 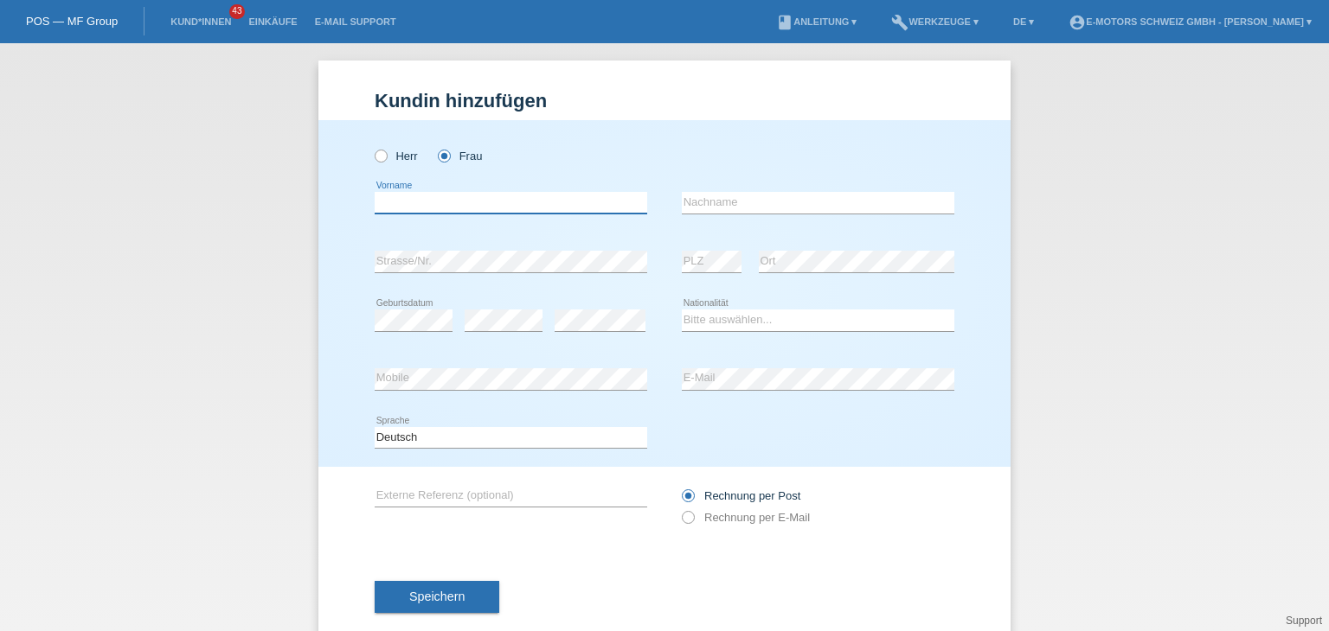 What do you see at coordinates (201, 22) in the screenshot?
I see `a: Kund*innen` at bounding box center [201, 22].